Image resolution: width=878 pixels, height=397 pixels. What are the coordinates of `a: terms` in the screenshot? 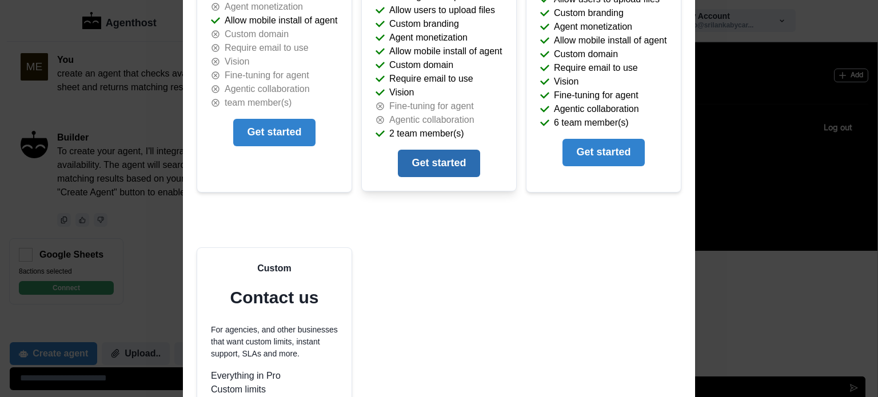 It's located at (27, 124).